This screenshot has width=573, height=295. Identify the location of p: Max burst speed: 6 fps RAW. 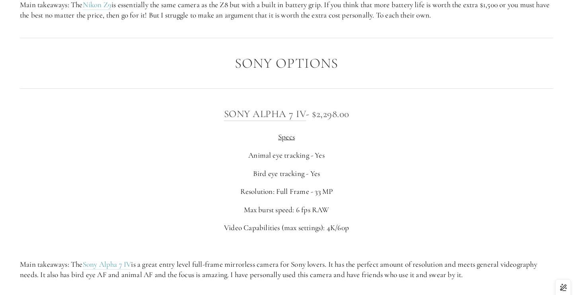
(287, 210).